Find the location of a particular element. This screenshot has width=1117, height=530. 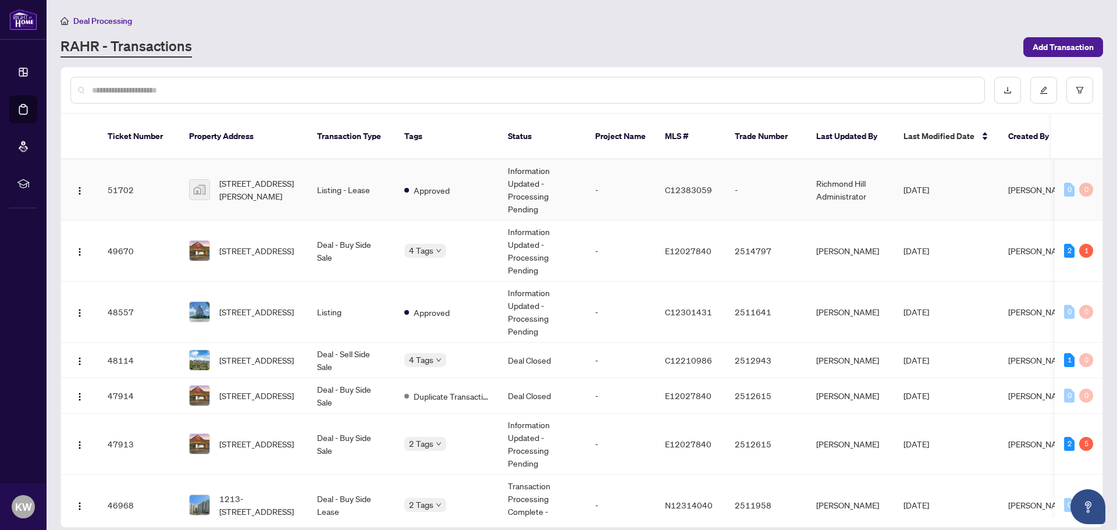

span: Duplicate Transaction is located at coordinates (451, 396).